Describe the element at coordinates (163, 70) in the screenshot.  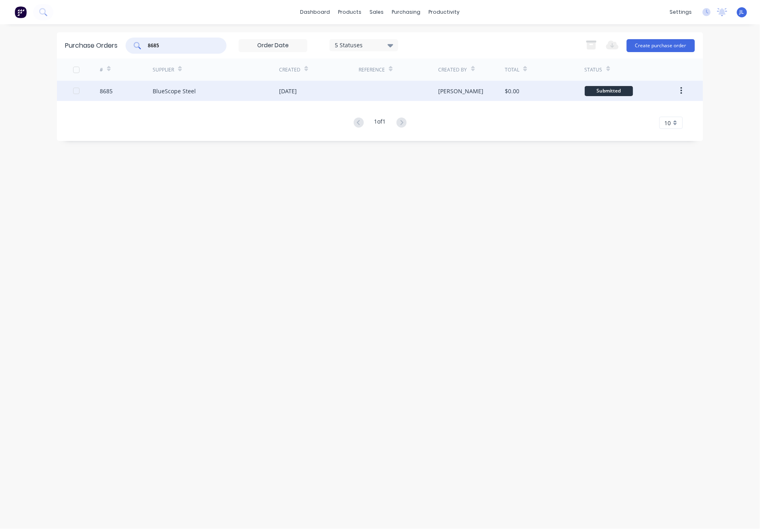
I see `div: Supplier` at that location.